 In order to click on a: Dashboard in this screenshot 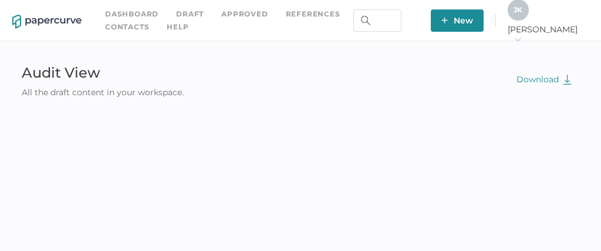, I will do `click(132, 14)`.